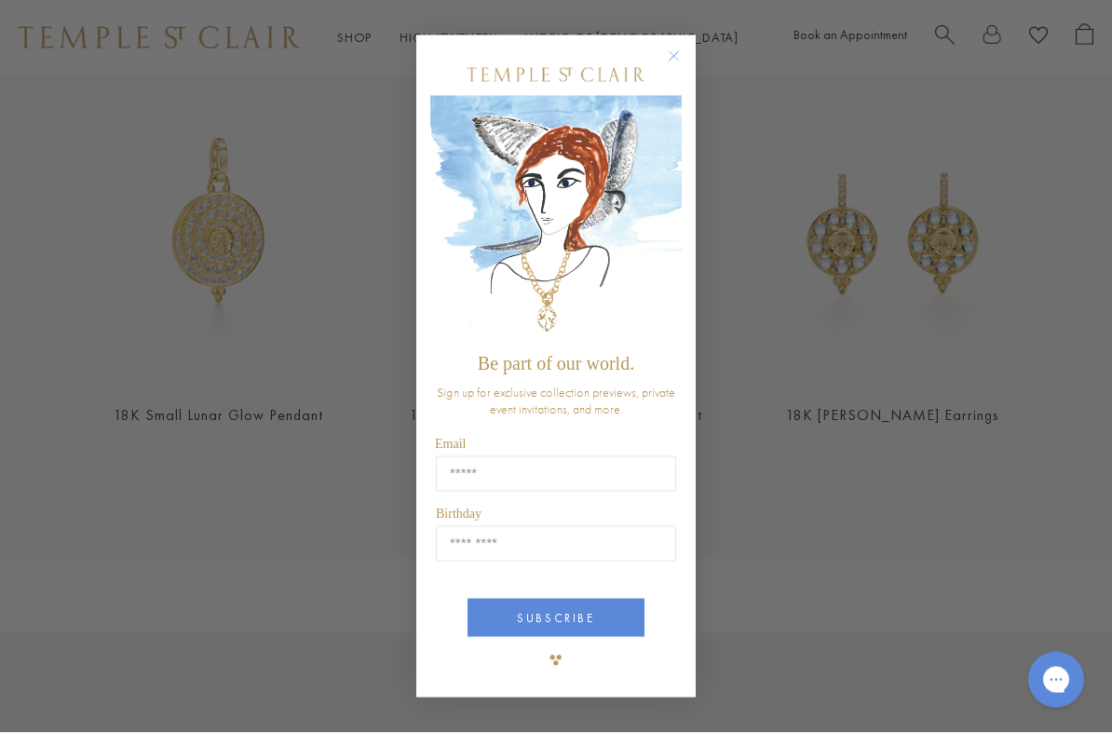 The image size is (1112, 733). What do you see at coordinates (556, 474) in the screenshot?
I see `input: Email` at bounding box center [556, 474].